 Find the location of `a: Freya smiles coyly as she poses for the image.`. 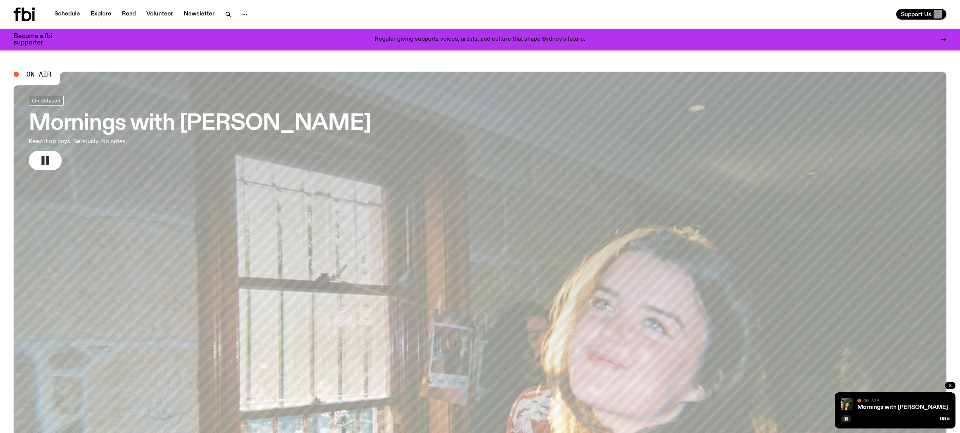

a: Freya smiles coyly as she poses for the image. is located at coordinates (847, 405).